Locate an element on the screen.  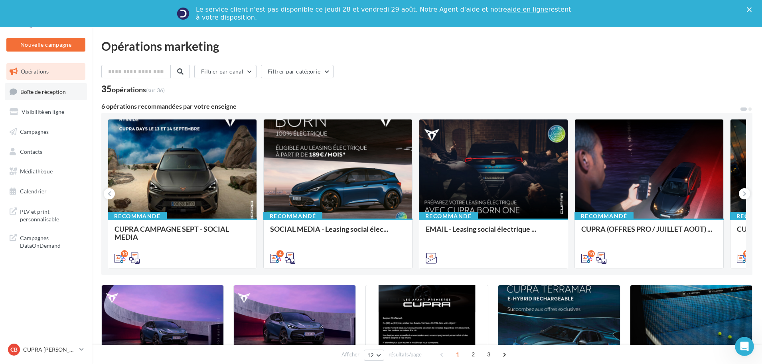
span: SOCIAL MEDIA - Leasing social élec... is located at coordinates (329, 229).